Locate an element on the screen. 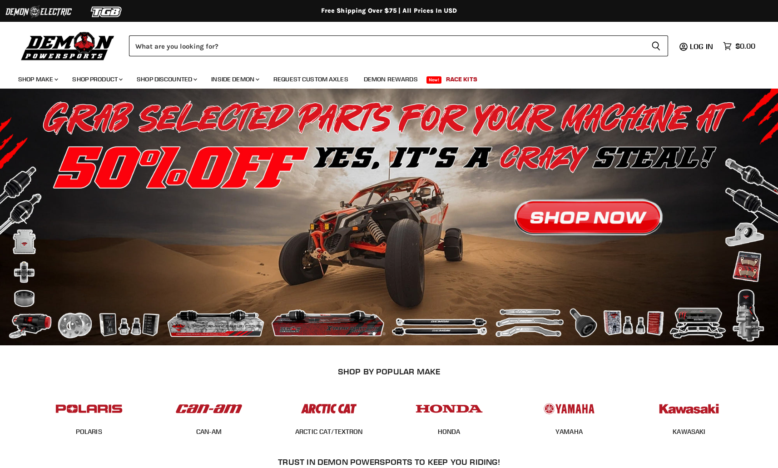 This screenshot has height=468, width=778. a: Inside Demon is located at coordinates (234, 79).